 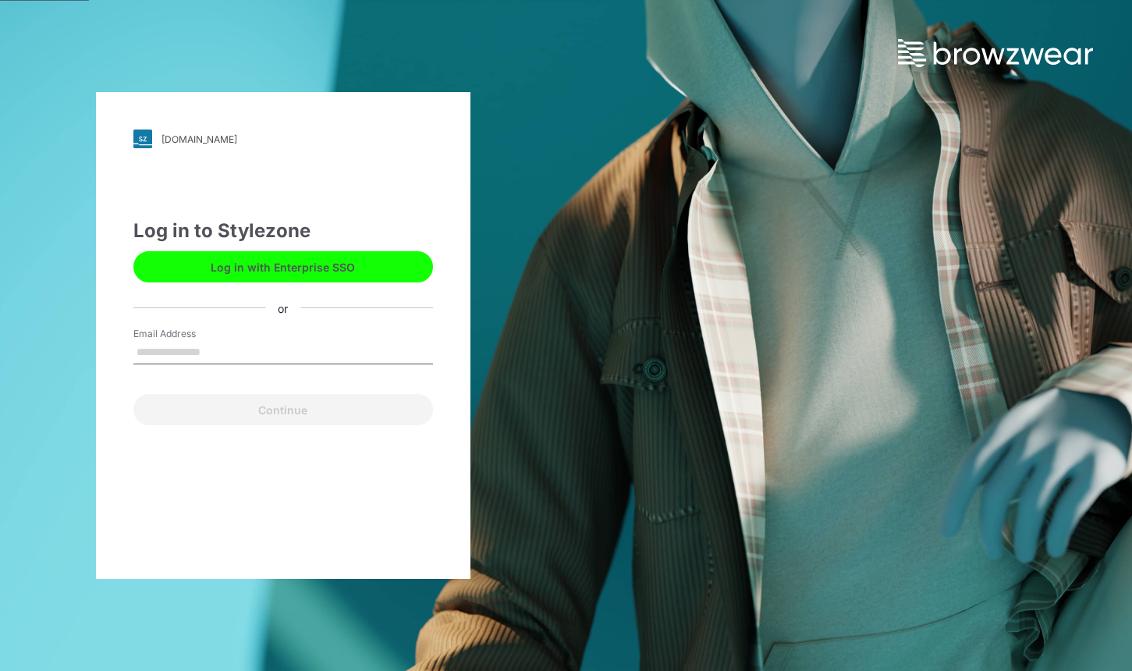 What do you see at coordinates (283, 267) in the screenshot?
I see `button: Log in with Enterprise SSO` at bounding box center [283, 267].